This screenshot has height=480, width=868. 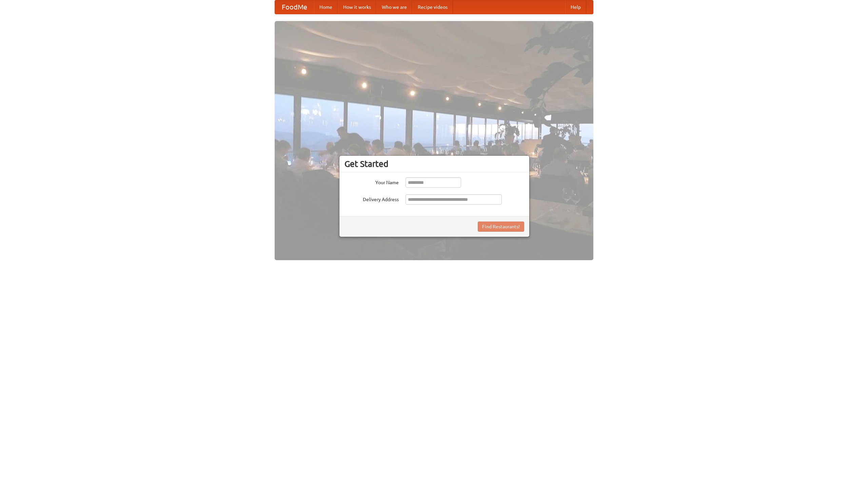 What do you see at coordinates (434, 164) in the screenshot?
I see `h3: Get Started` at bounding box center [434, 164].